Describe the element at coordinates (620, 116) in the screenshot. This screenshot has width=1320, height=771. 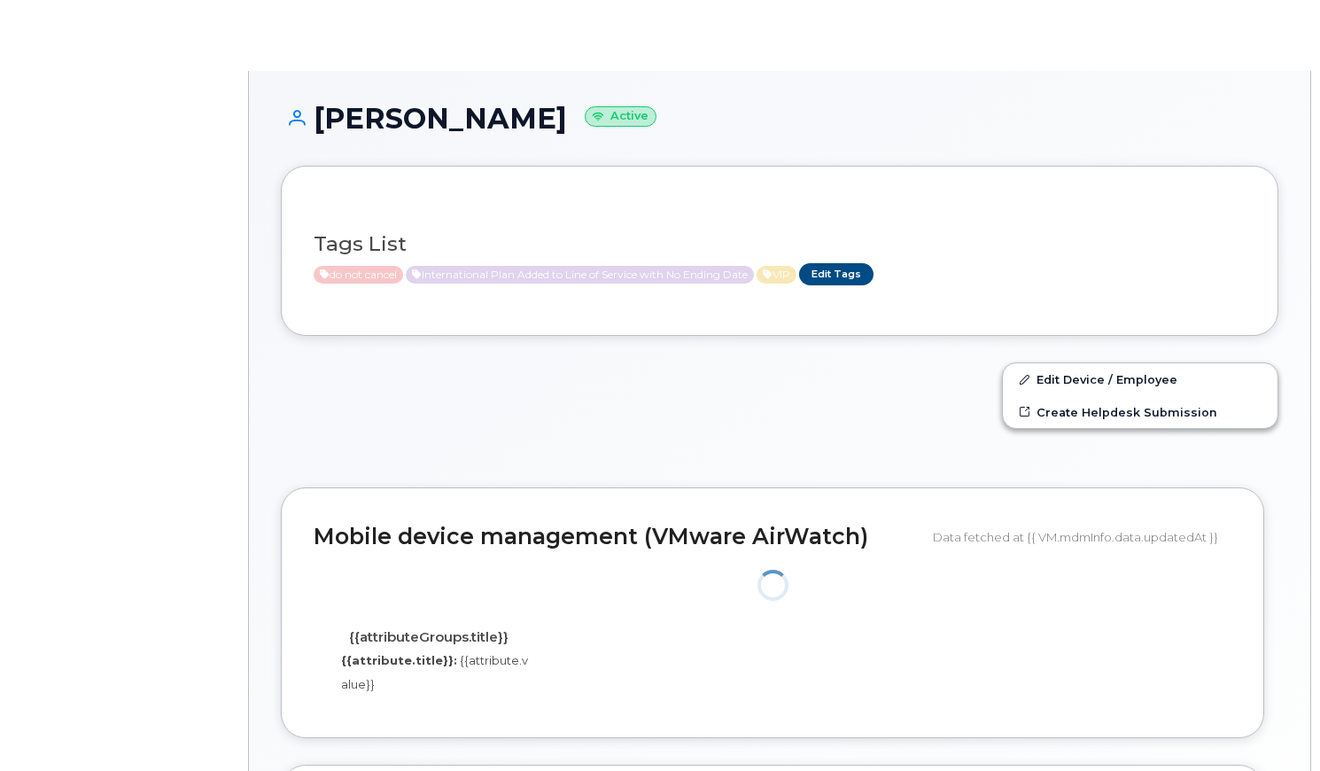
I see `small: Active` at that location.